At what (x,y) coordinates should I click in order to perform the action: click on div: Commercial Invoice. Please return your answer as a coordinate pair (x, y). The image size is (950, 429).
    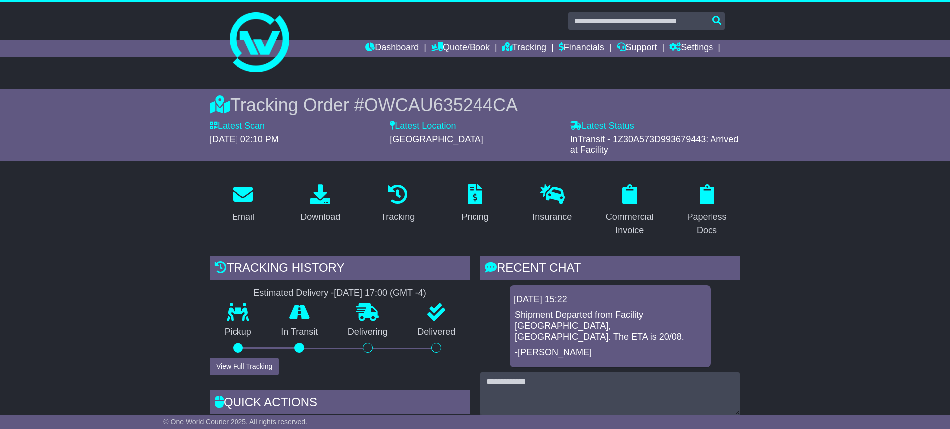
    Looking at the image, I should click on (629, 224).